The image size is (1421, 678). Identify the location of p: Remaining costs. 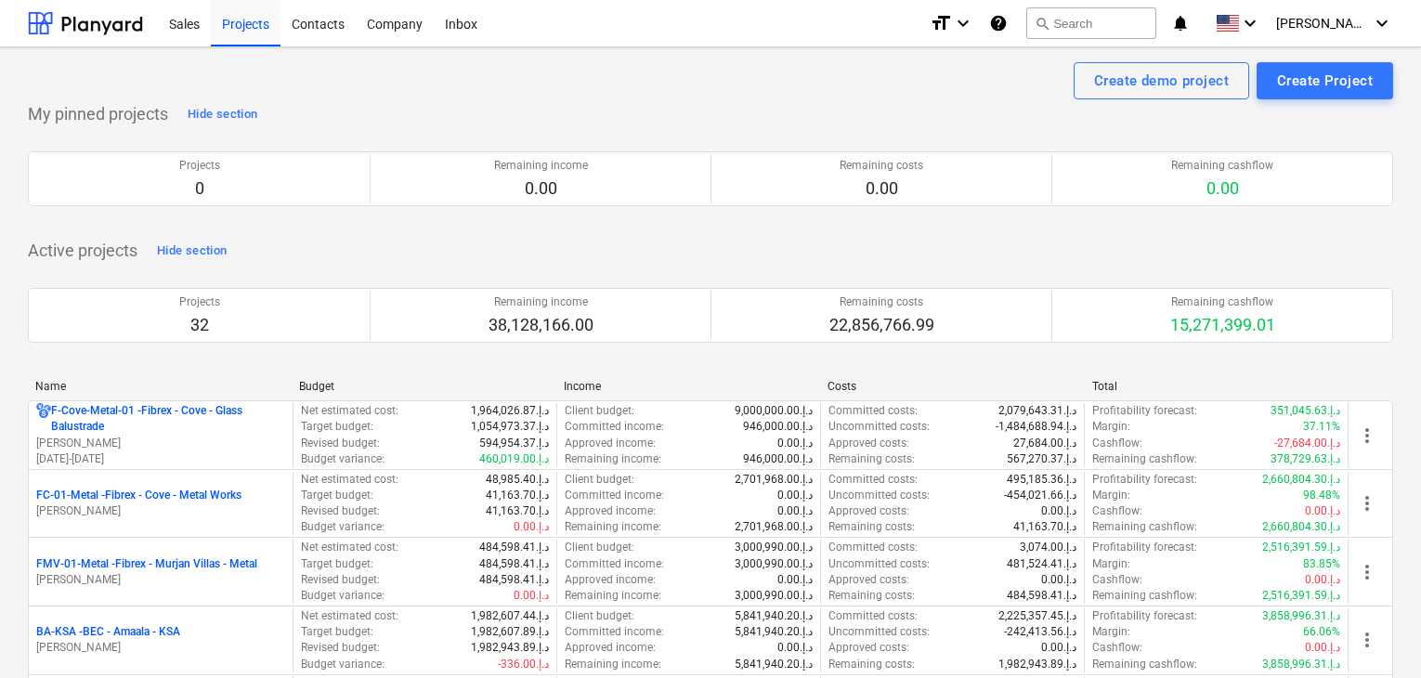
(881, 302).